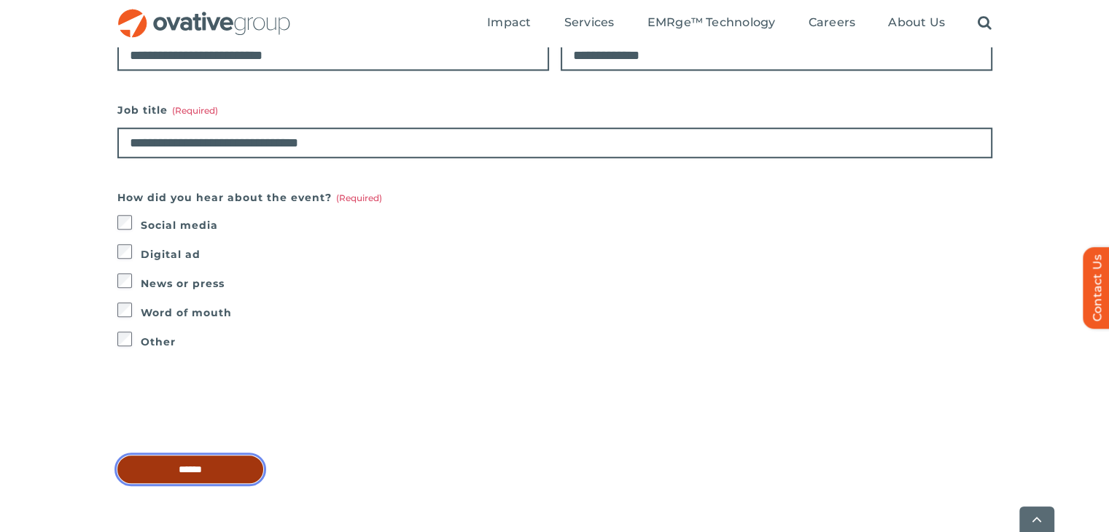  I want to click on a: OG_Full_horizontal_RGB, so click(204, 14).